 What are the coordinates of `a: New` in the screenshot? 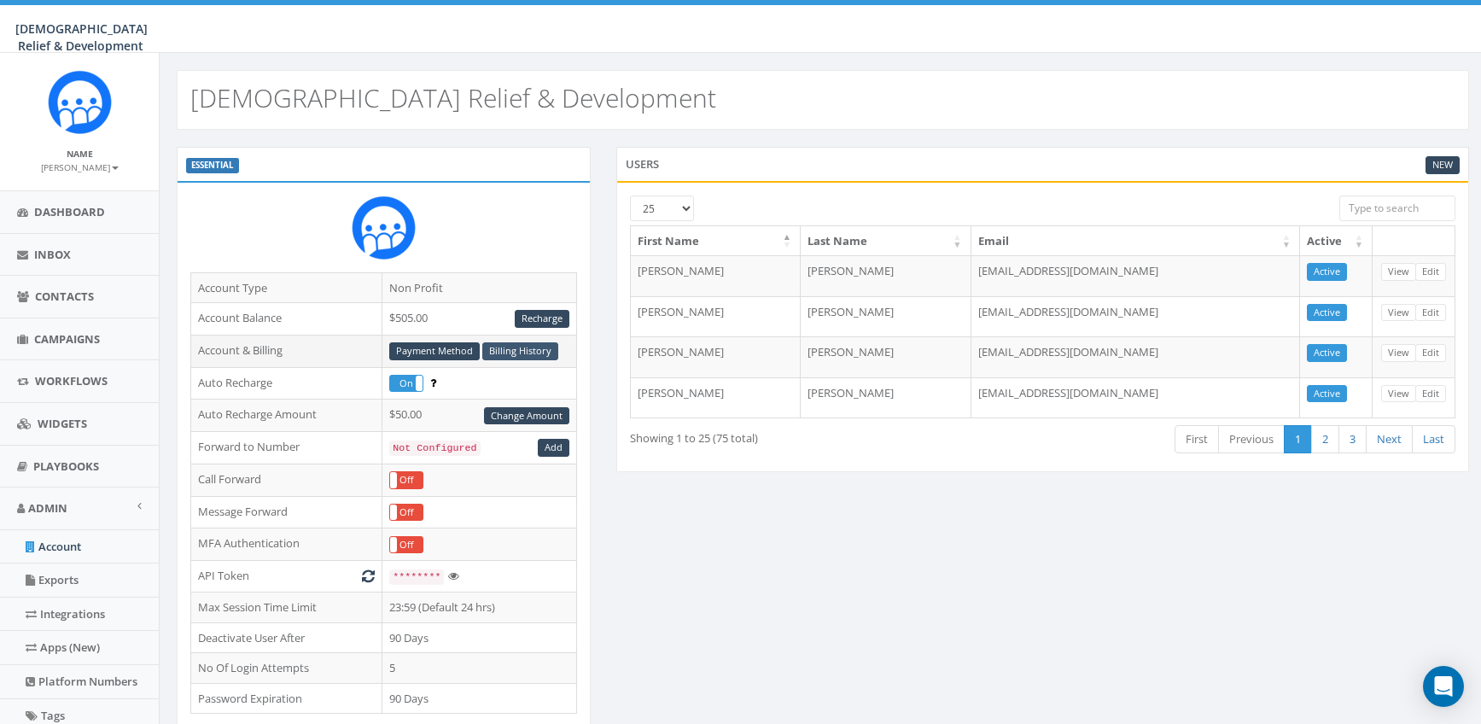 It's located at (1442, 165).